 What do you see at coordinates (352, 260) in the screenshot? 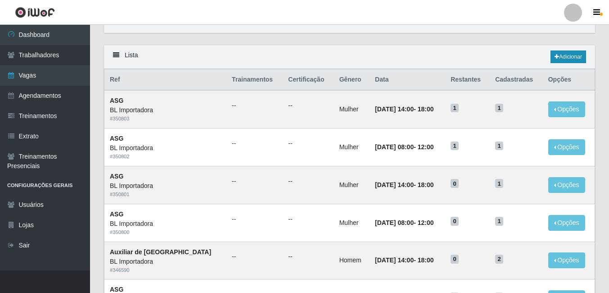
I see `td: Homem` at bounding box center [352, 260].